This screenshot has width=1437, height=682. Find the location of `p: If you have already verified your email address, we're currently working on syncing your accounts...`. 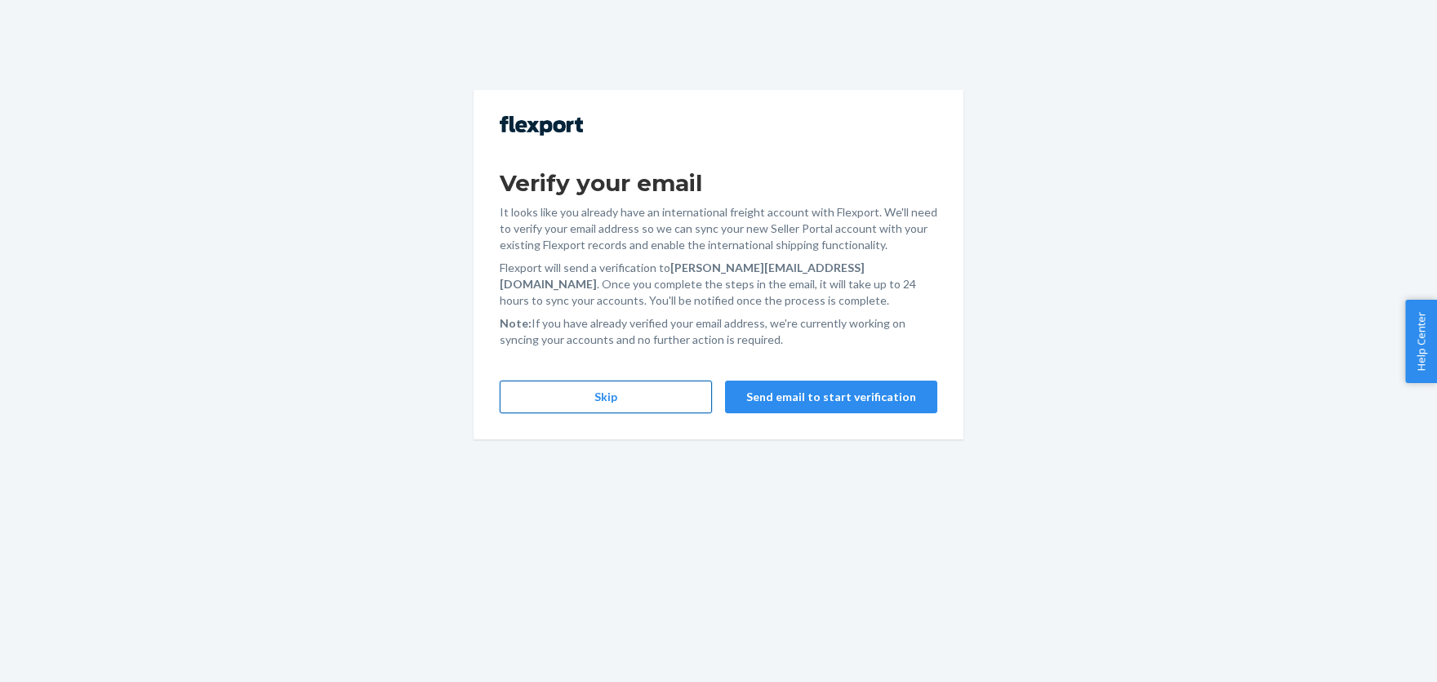

p: If you have already verified your email address, we're currently working on syncing your accounts... is located at coordinates (719, 332).